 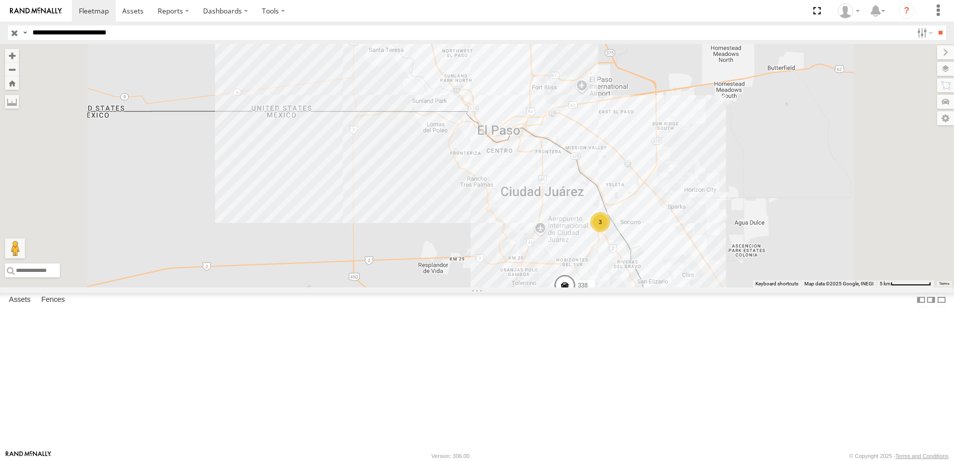 What do you see at coordinates (25, 32) in the screenshot?
I see `label: Search Query` at bounding box center [25, 32].